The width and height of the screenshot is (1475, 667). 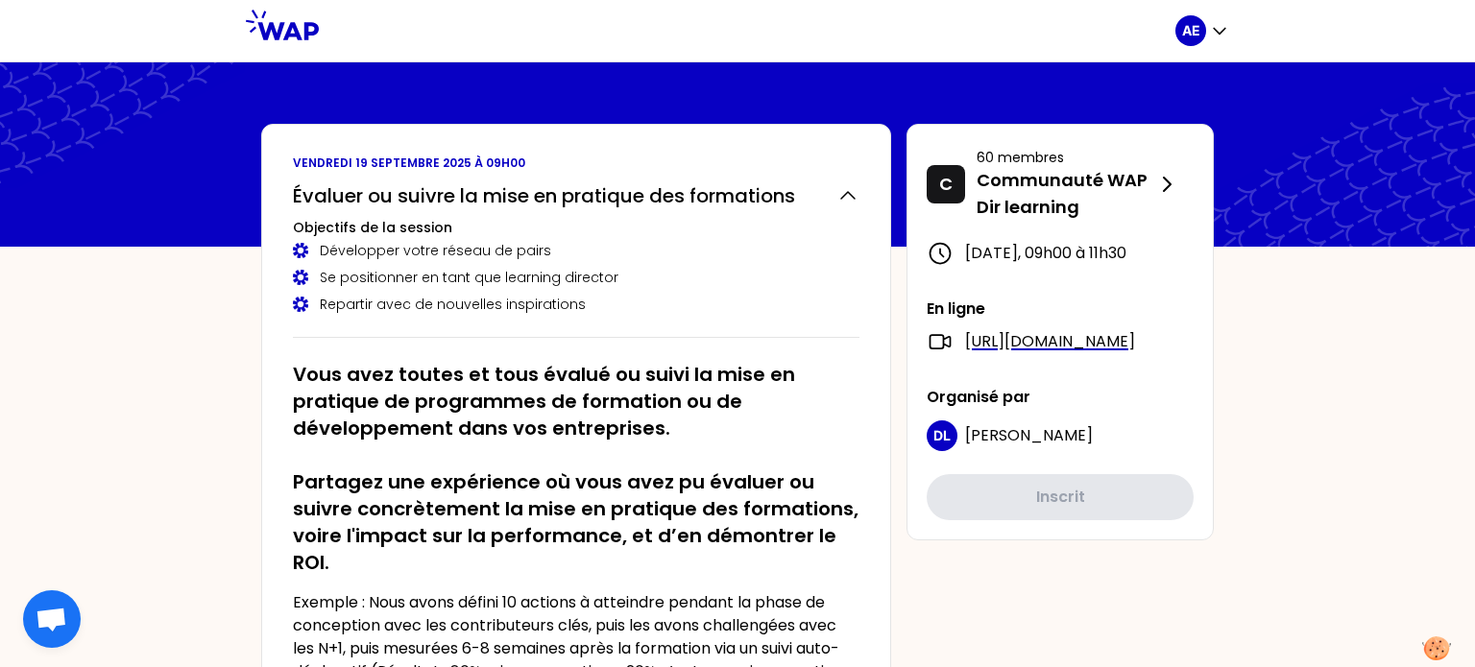 What do you see at coordinates (1202, 31) in the screenshot?
I see `button: AE` at bounding box center [1202, 31].